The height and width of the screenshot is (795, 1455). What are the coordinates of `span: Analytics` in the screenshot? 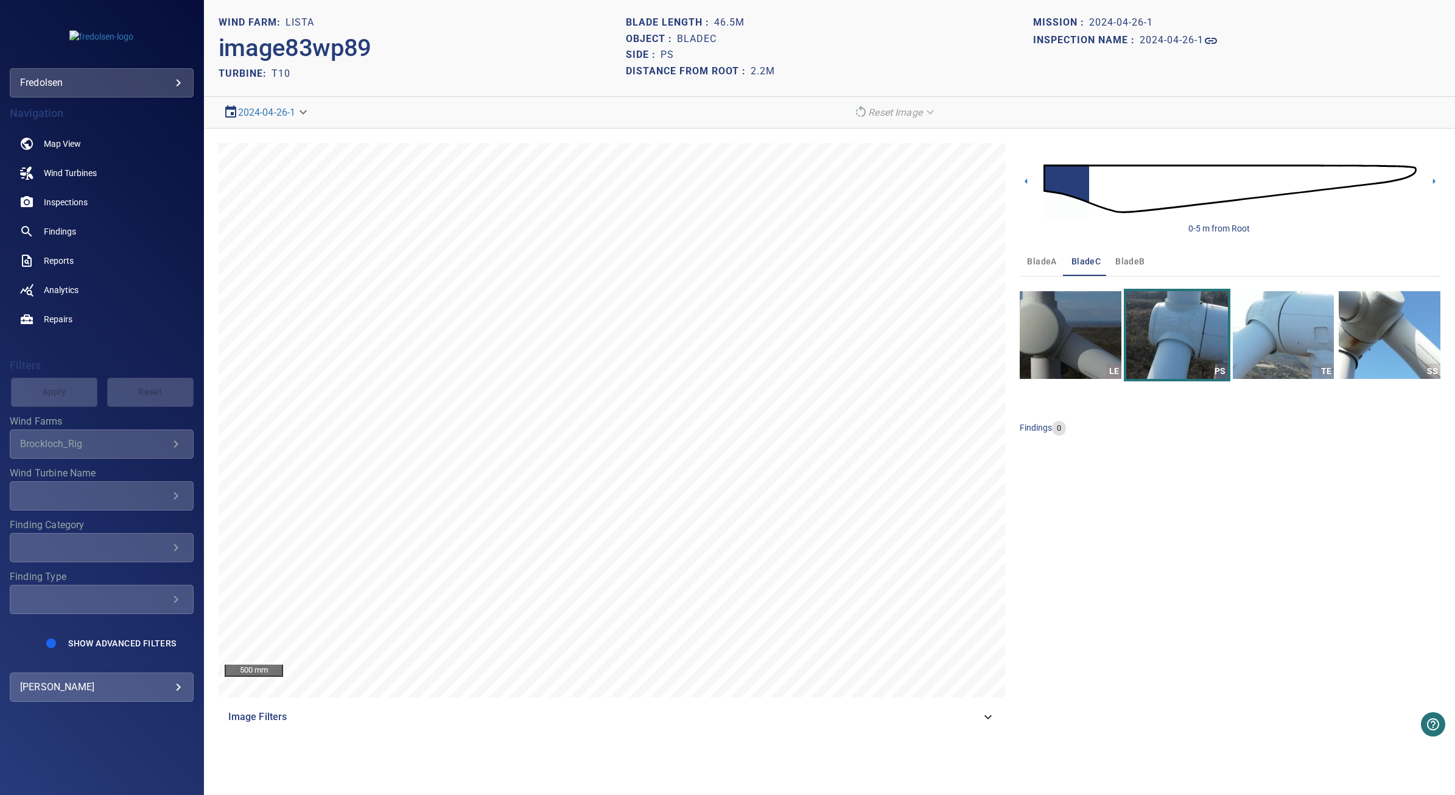 It's located at (61, 290).